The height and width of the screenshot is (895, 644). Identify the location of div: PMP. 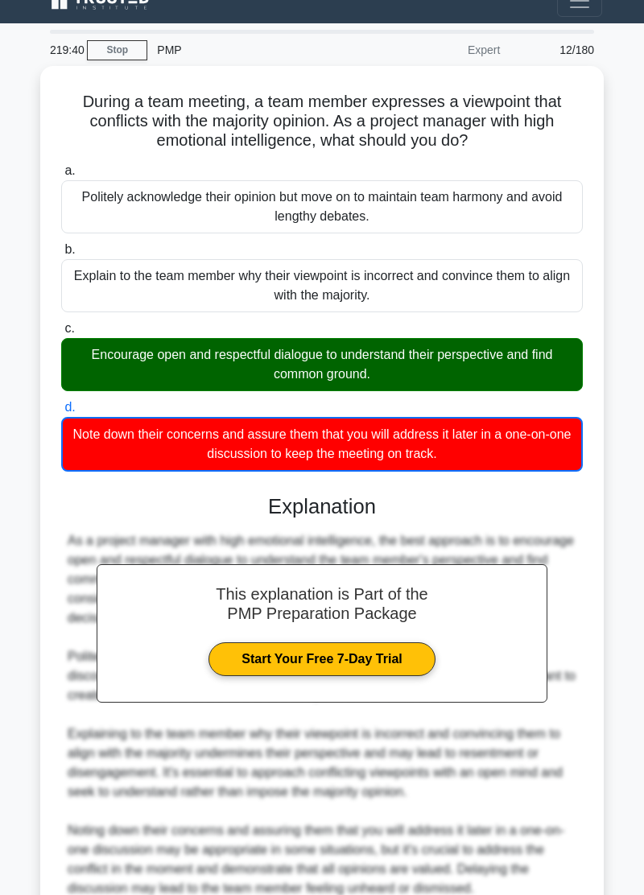
(258, 50).